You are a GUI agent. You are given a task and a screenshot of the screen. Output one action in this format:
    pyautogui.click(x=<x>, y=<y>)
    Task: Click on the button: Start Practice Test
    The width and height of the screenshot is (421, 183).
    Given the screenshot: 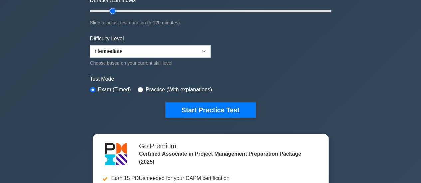 What is the action you would take?
    pyautogui.click(x=210, y=110)
    